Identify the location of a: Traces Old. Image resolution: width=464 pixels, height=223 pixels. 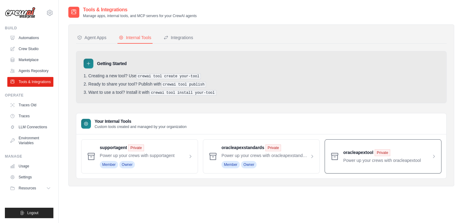
(30, 105).